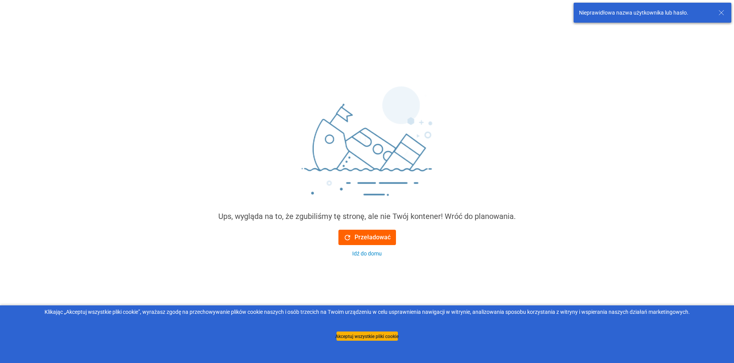  Describe the element at coordinates (367, 253) in the screenshot. I see `button: Idź do domu` at that location.